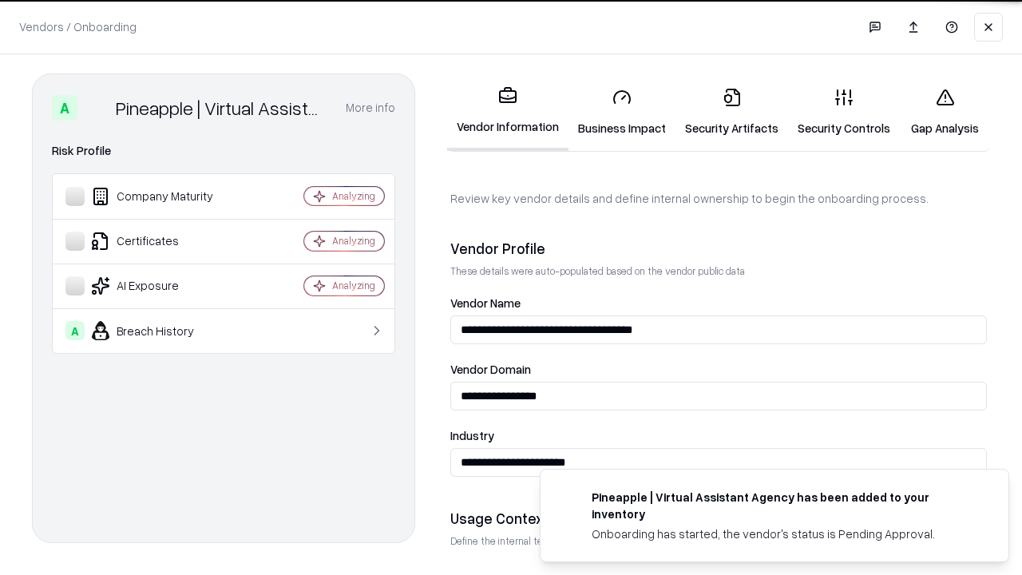  I want to click on div: Pineapple | Virtual Assistant Agency, so click(221, 108).